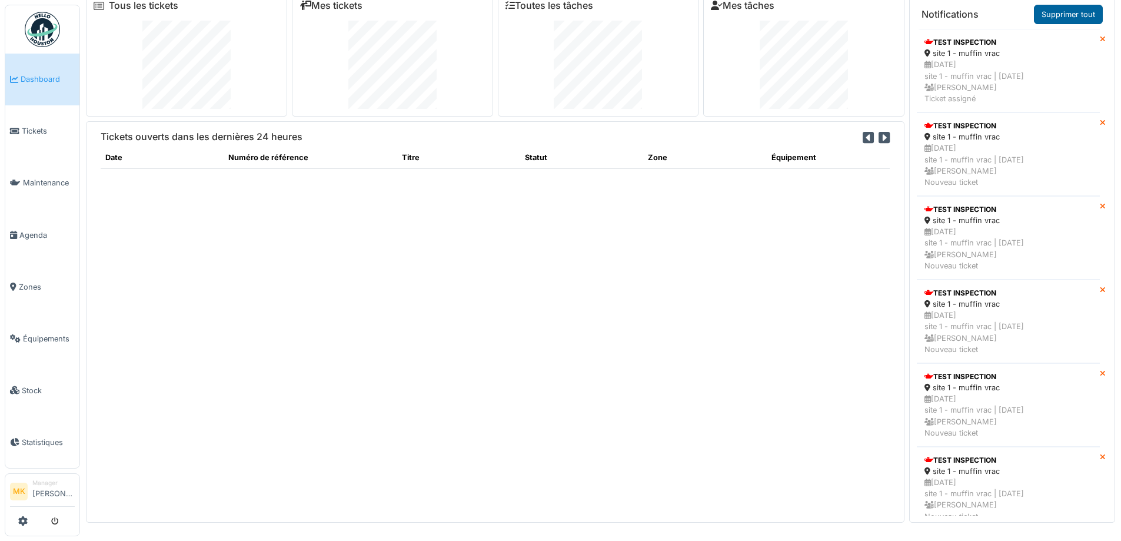  I want to click on span: Tickets, so click(48, 131).